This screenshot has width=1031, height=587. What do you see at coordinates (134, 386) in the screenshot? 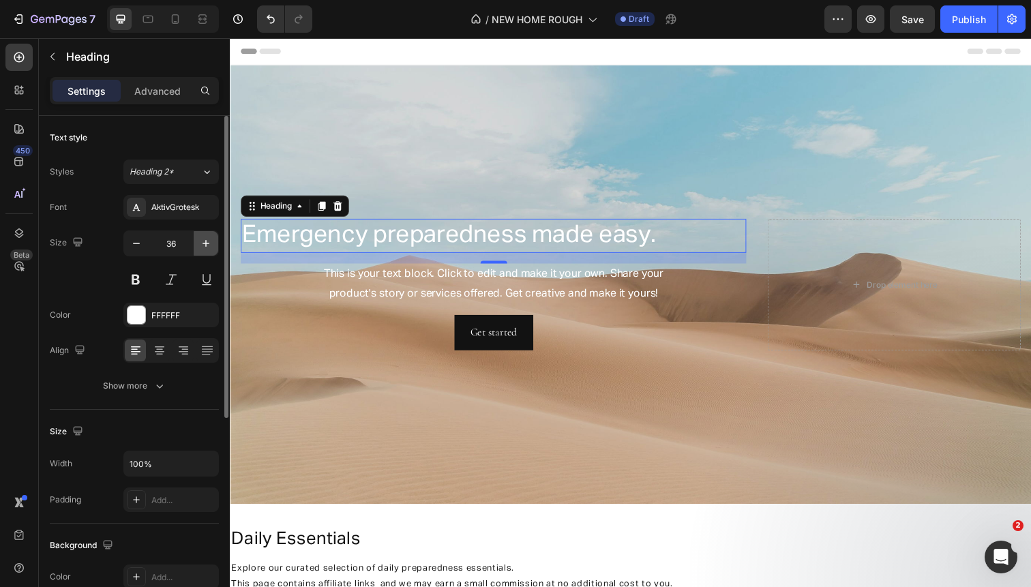
I see `div: Show more` at bounding box center [134, 386].